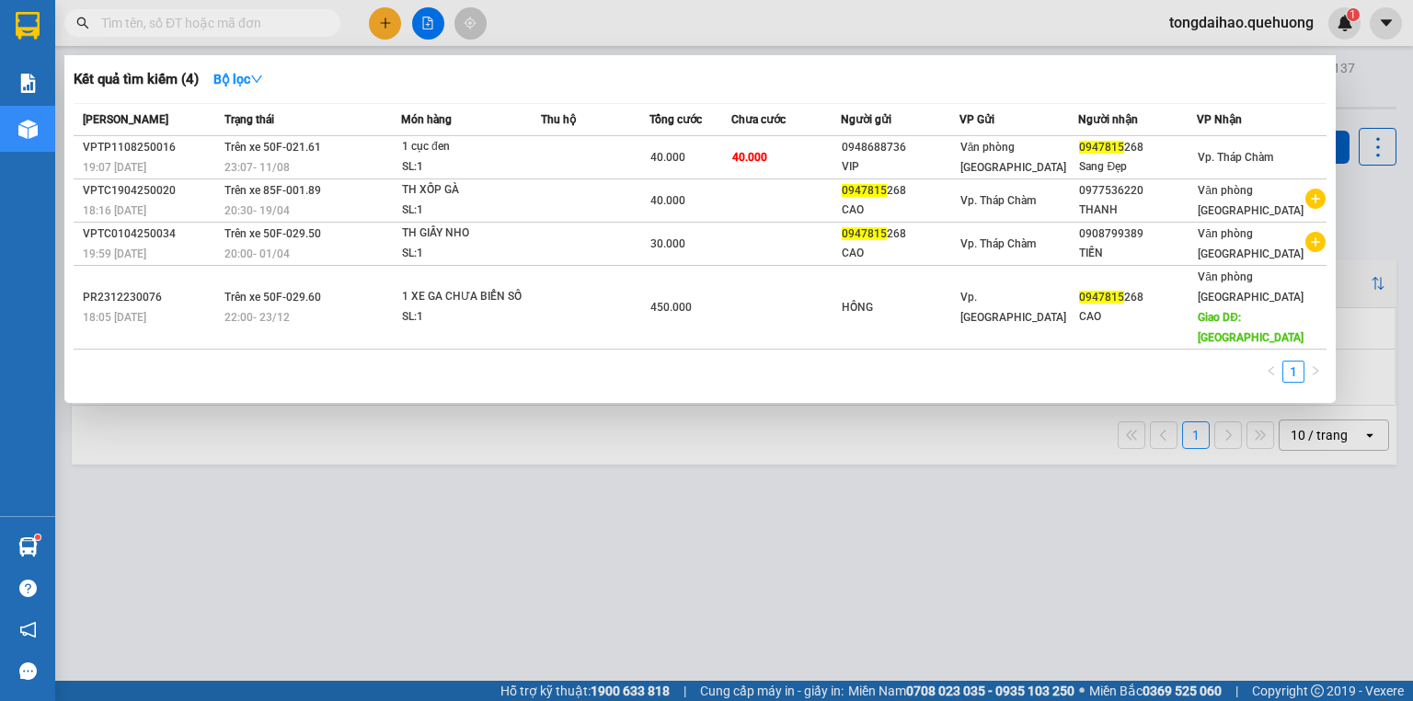 The image size is (1413, 701). I want to click on span: VP Gửi, so click(977, 120).